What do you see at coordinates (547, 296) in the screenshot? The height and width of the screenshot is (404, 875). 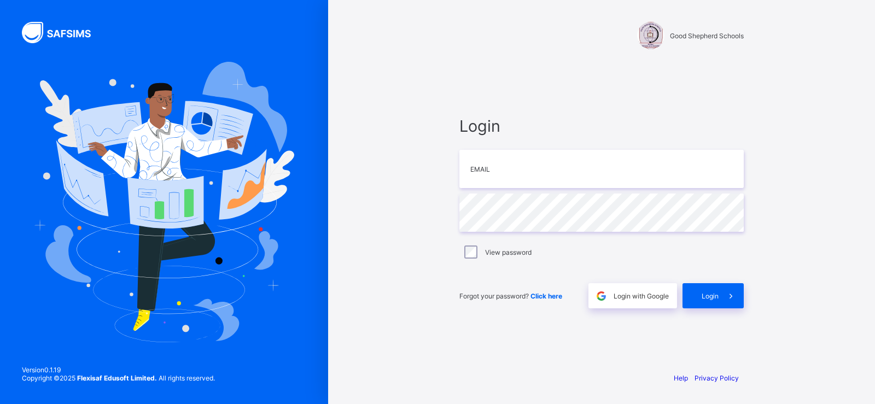 I see `a: Click here` at bounding box center [547, 296].